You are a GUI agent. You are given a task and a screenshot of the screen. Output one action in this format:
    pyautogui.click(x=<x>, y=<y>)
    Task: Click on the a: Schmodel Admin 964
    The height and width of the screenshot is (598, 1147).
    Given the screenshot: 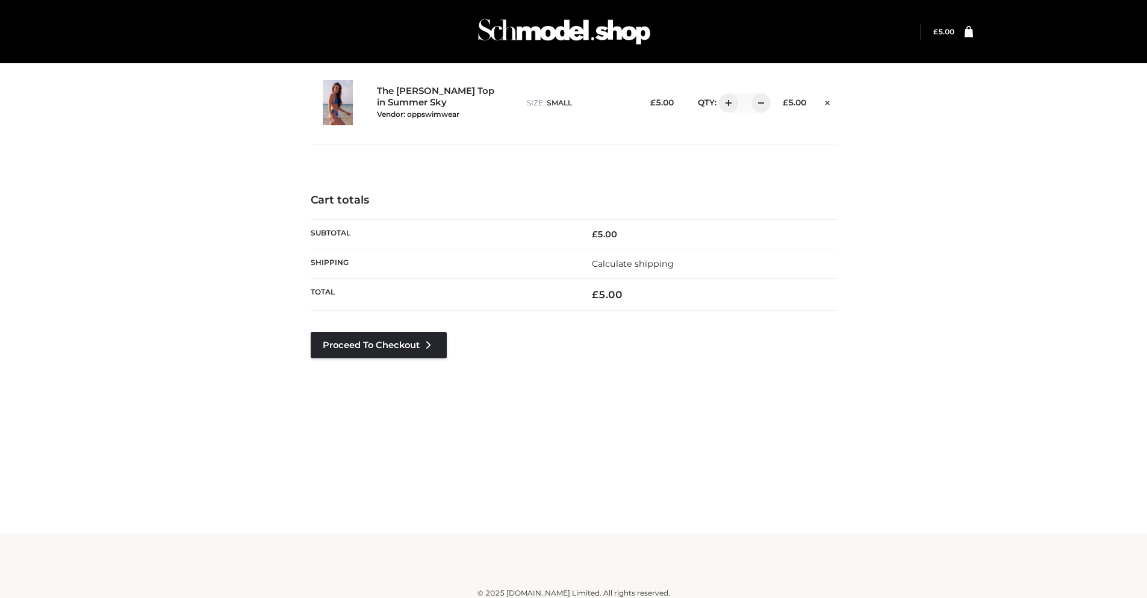 What is the action you would take?
    pyautogui.click(x=564, y=31)
    